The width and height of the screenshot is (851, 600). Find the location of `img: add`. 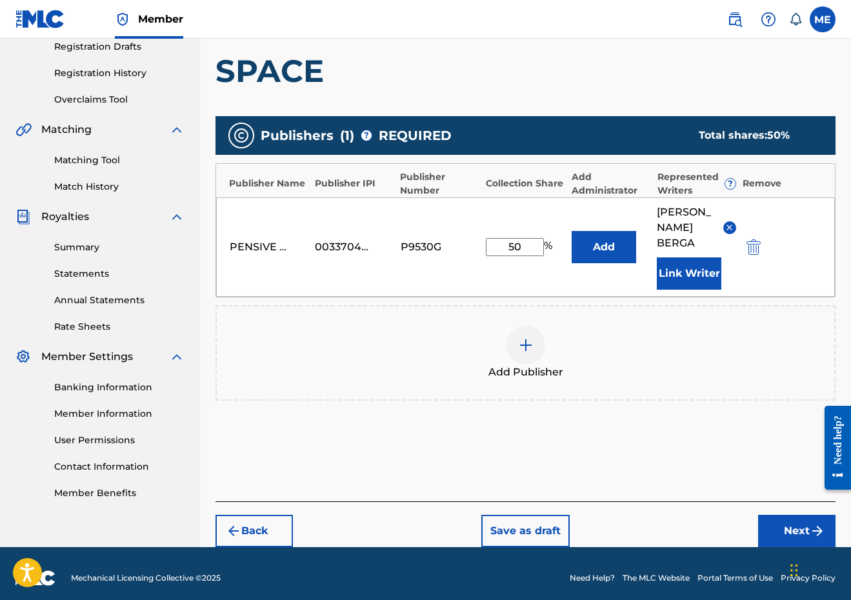

img: add is located at coordinates (526, 345).